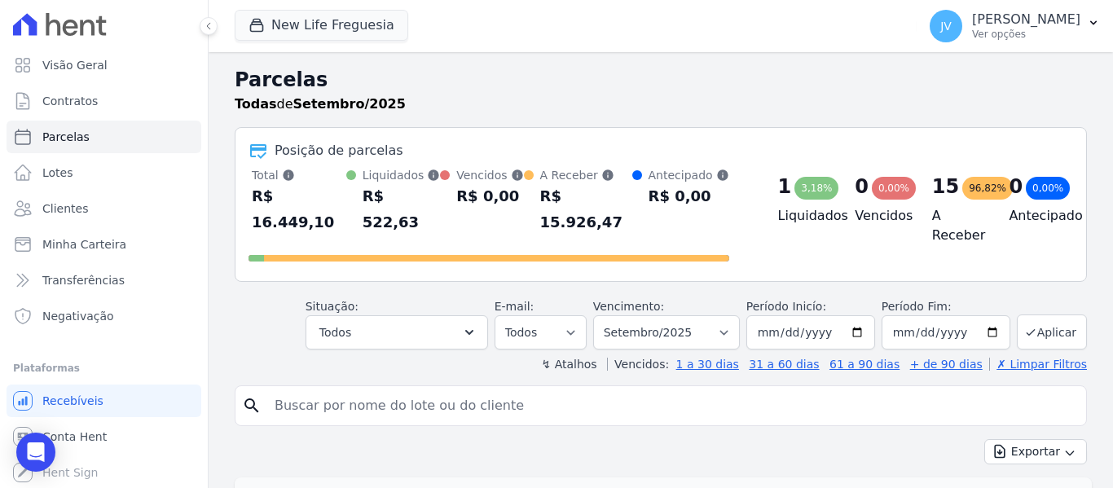  I want to click on div: Antecipado, so click(689, 175).